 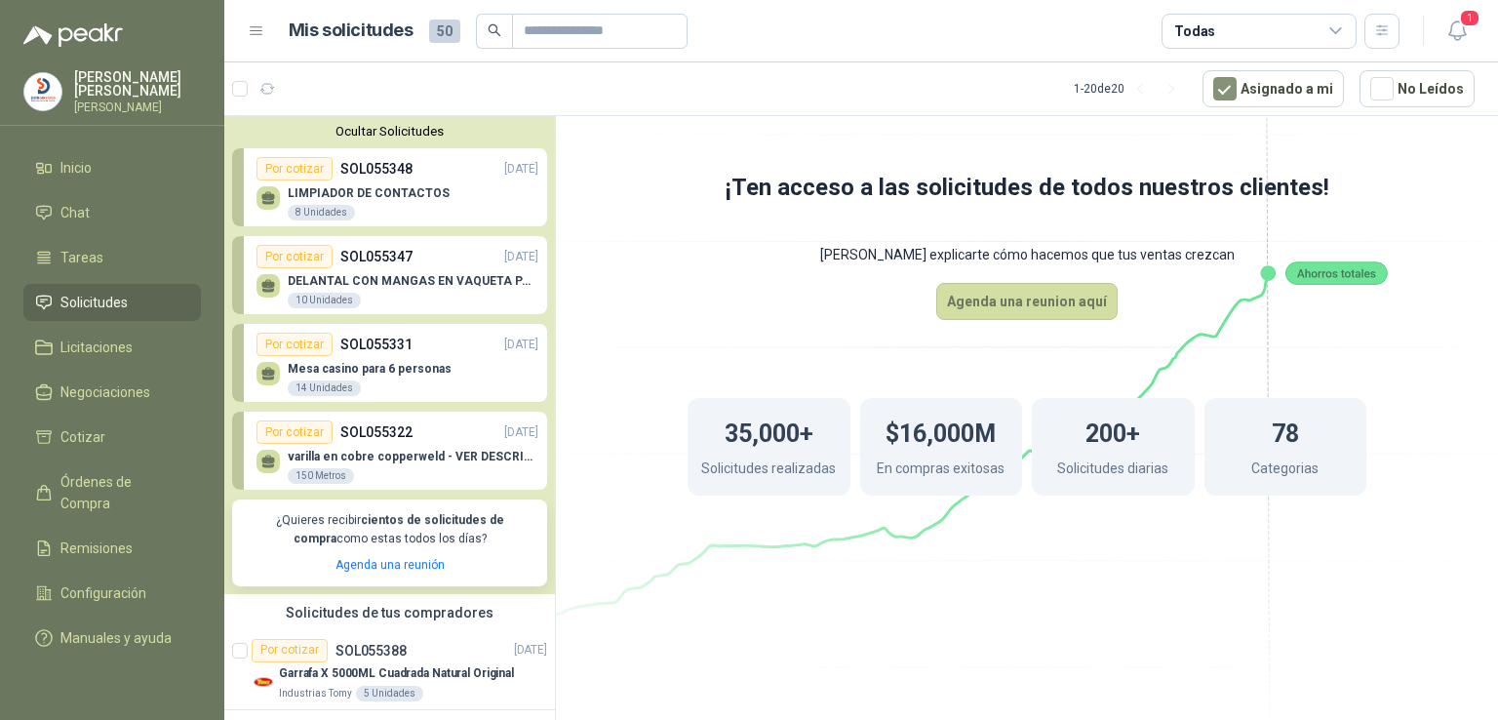 I want to click on div: 150 Metros, so click(x=321, y=476).